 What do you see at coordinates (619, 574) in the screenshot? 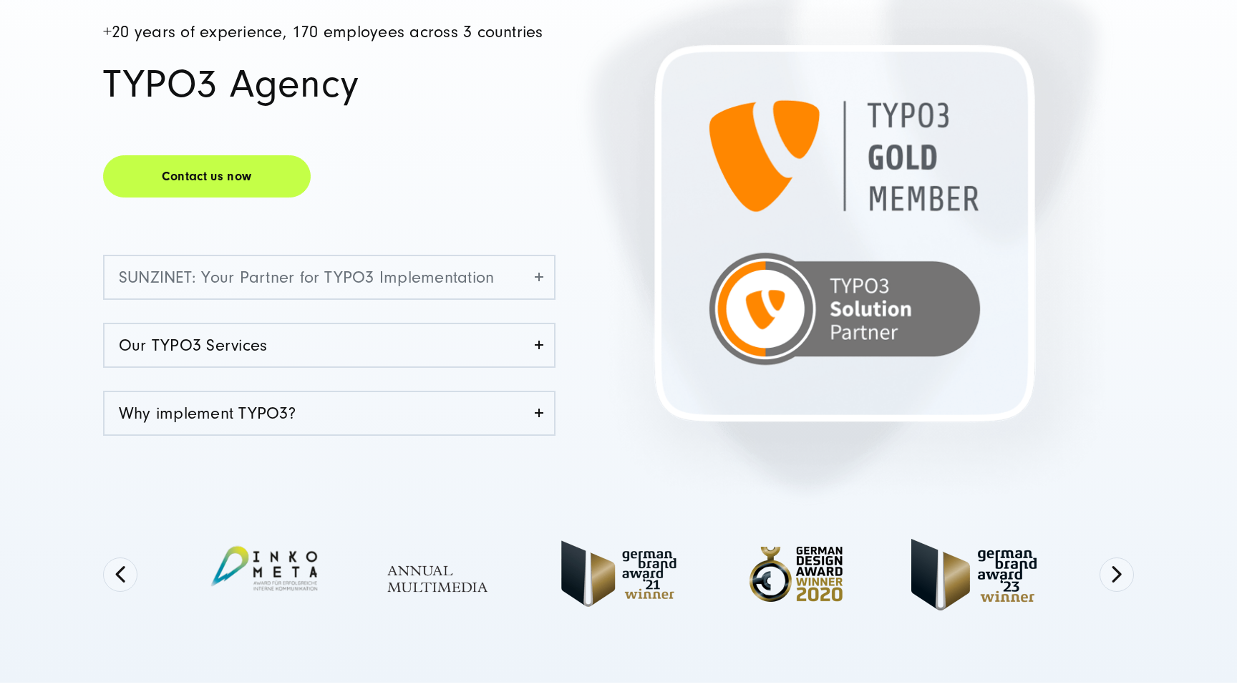
I see `img: German Brand Award Winner 2021` at bounding box center [619, 574].